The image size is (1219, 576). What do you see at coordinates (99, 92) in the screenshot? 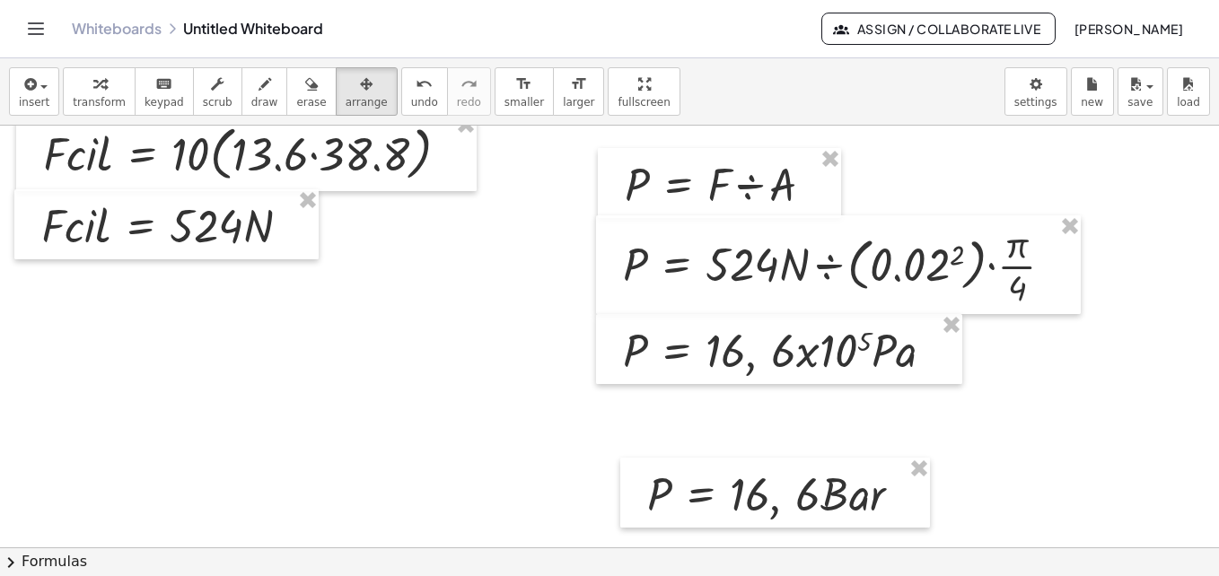
I see `button: transform` at bounding box center [99, 92].